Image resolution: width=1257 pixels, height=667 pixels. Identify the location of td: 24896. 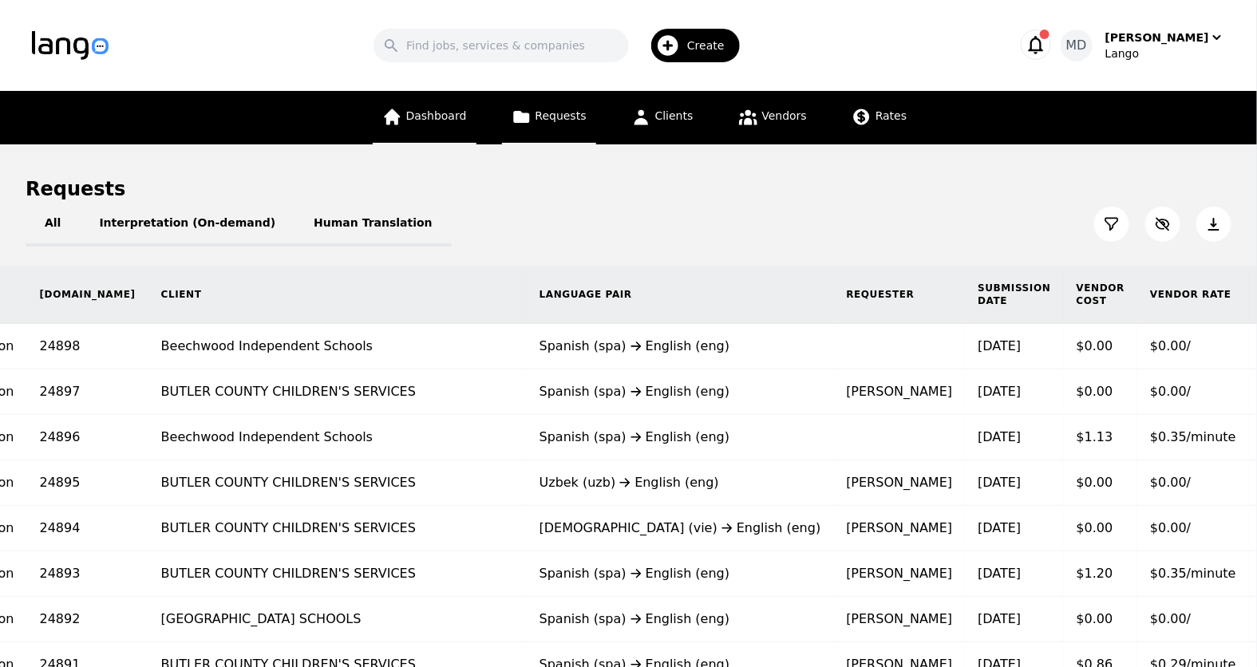
(88, 437).